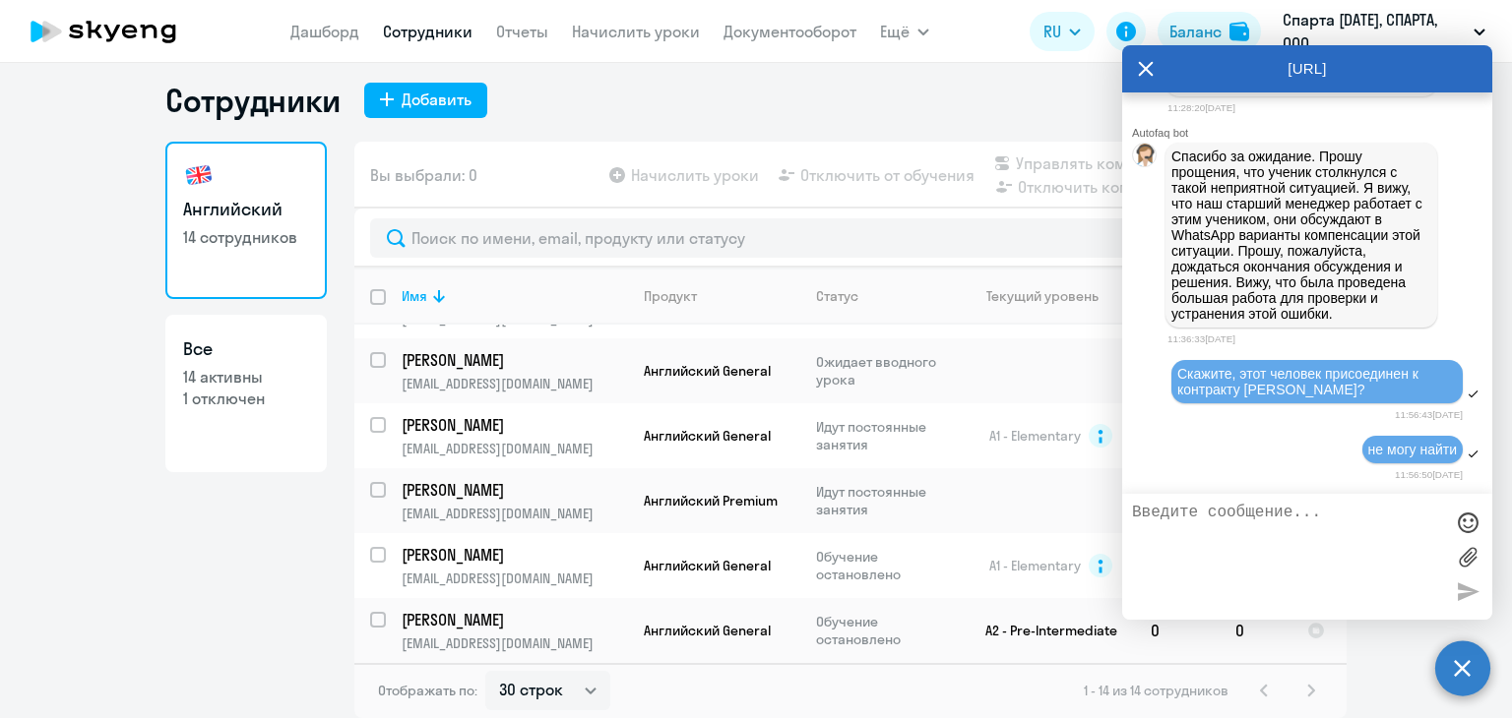  Describe the element at coordinates (1312, 133) in the screenshot. I see `div: Autofaq bot` at that location.